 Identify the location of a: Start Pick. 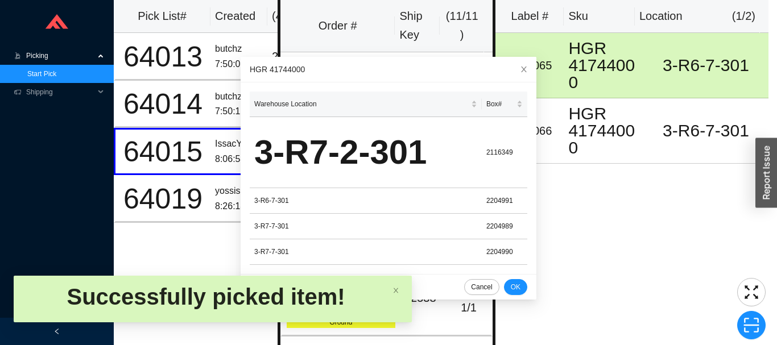
(42, 74).